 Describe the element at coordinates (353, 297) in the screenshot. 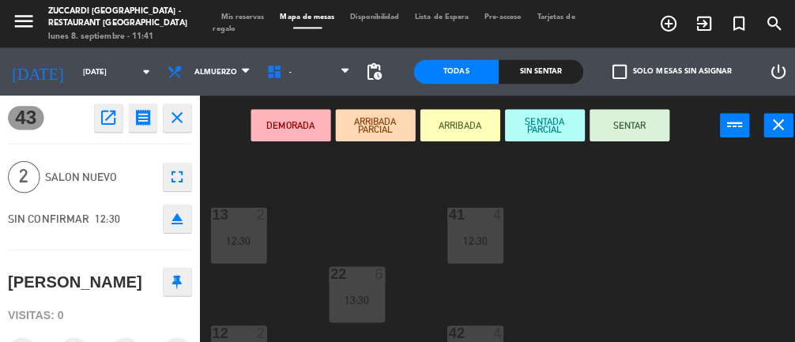

I see `div: 13:30` at that location.